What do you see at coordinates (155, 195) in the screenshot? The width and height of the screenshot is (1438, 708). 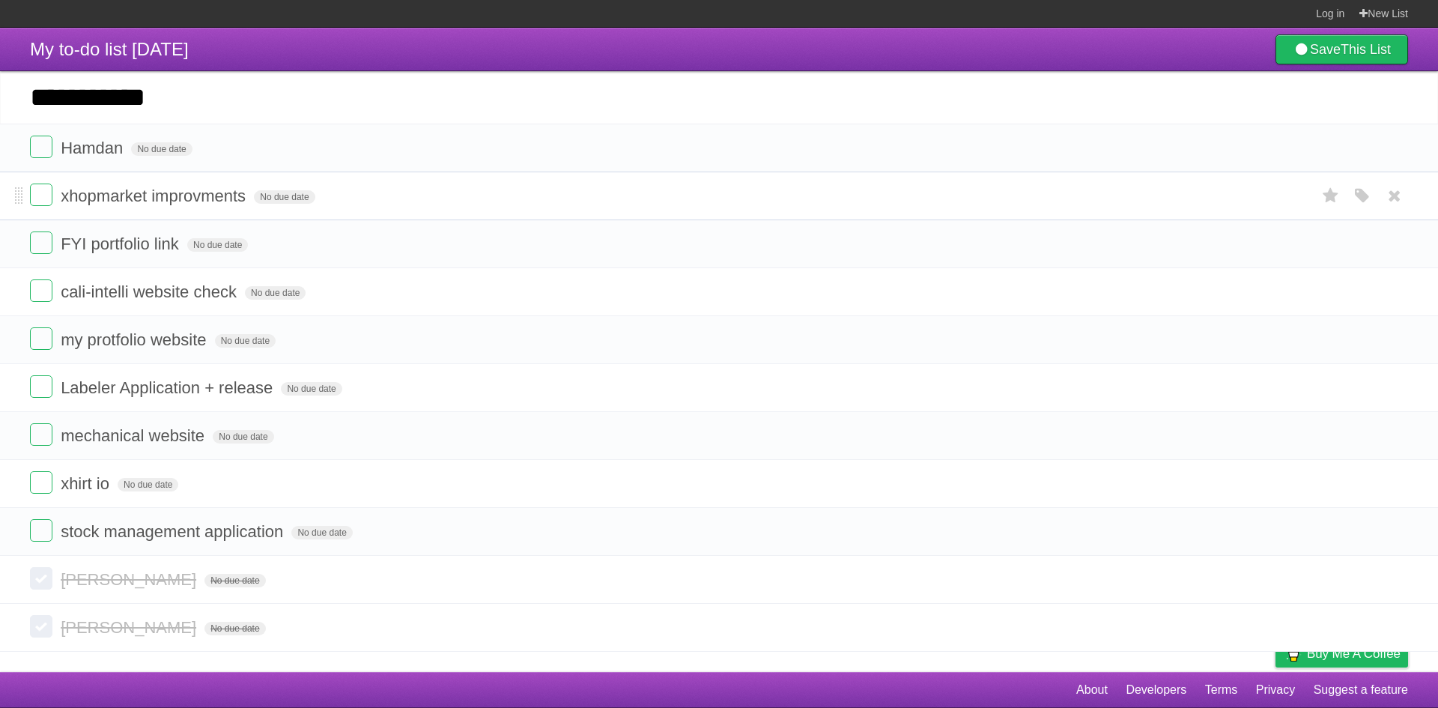 I see `span: xhopmarket improvments` at bounding box center [155, 195].